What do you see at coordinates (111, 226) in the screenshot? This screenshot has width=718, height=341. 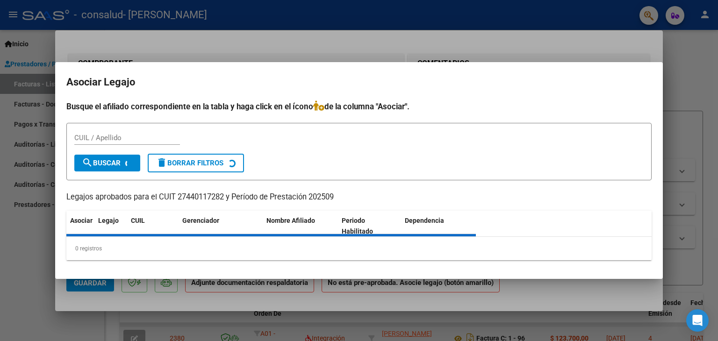 I see `datatable-header-cell: Legajo` at bounding box center [111, 226].